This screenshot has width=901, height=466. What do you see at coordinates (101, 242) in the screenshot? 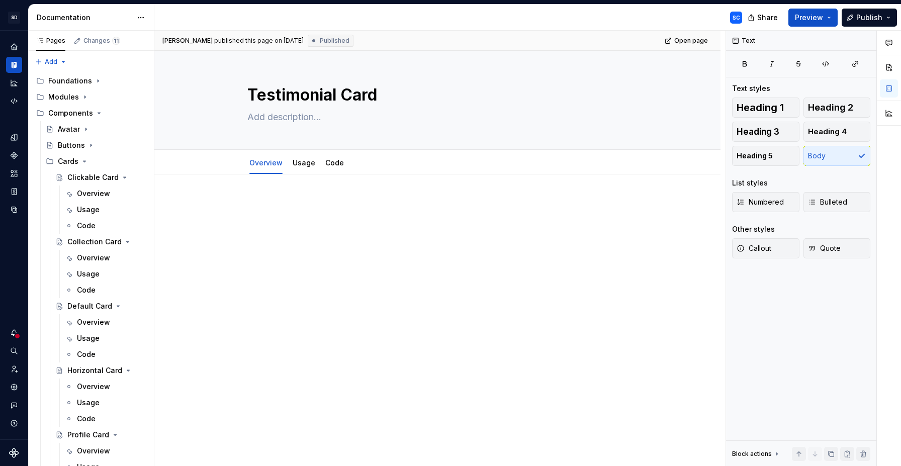
I see `a: Collection Card` at bounding box center [101, 242].